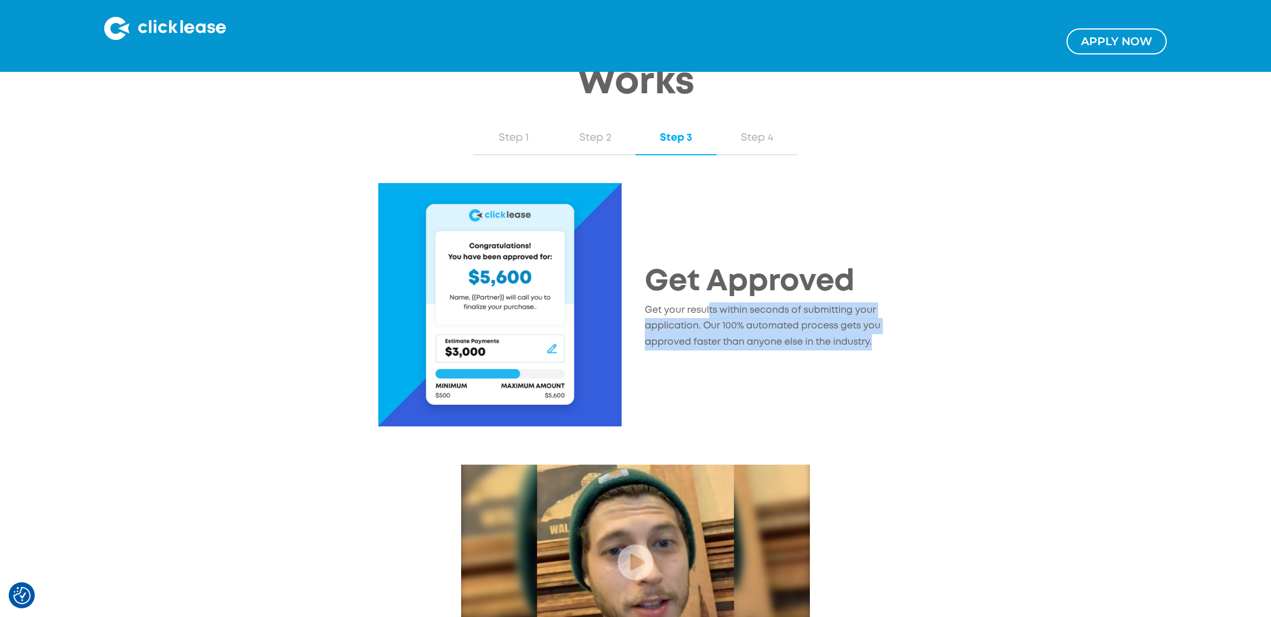  Describe the element at coordinates (22, 596) in the screenshot. I see `img: Revisit consent button` at that location.